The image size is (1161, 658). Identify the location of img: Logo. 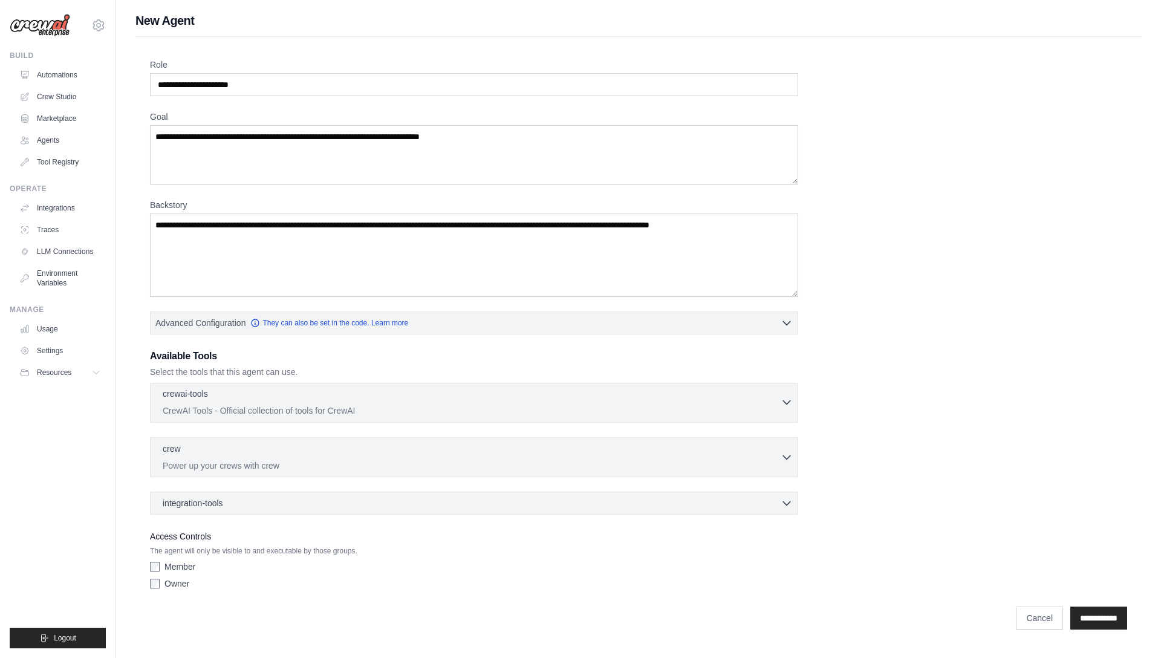
(40, 25).